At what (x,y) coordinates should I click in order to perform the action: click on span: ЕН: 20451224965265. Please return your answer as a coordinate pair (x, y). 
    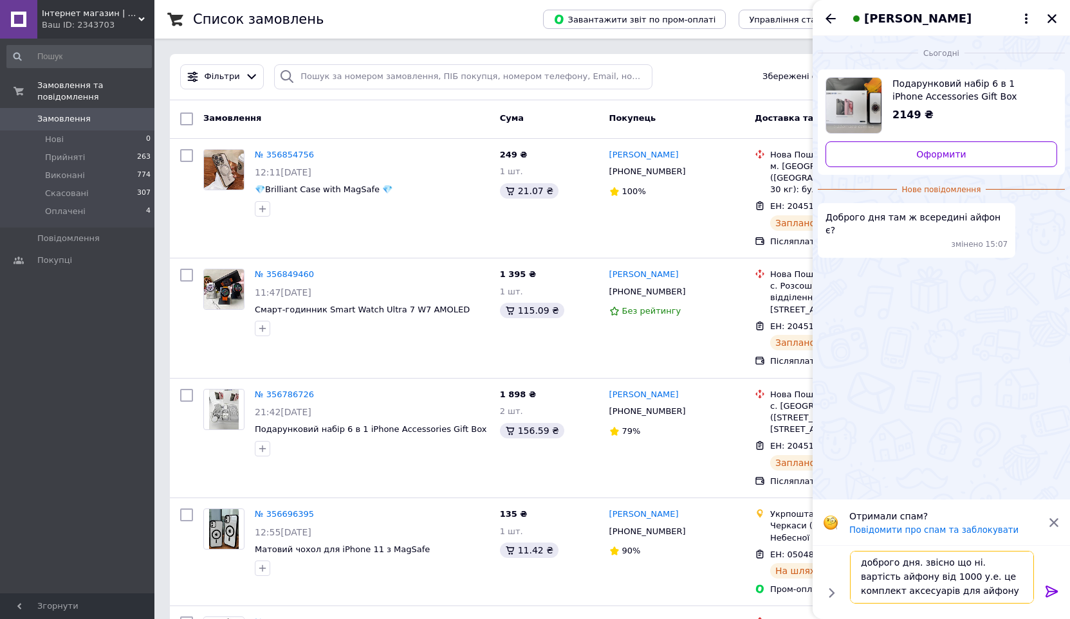
    Looking at the image, I should click on (816, 206).